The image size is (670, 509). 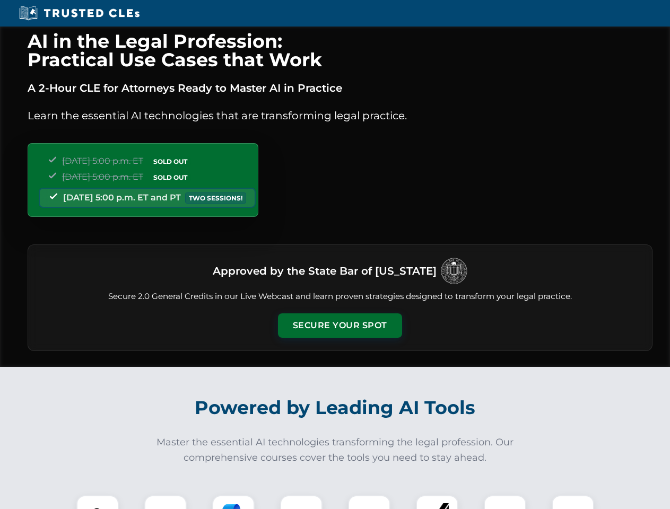 What do you see at coordinates (335, 408) in the screenshot?
I see `h2: Powered by Leading AI Tools` at bounding box center [335, 408].